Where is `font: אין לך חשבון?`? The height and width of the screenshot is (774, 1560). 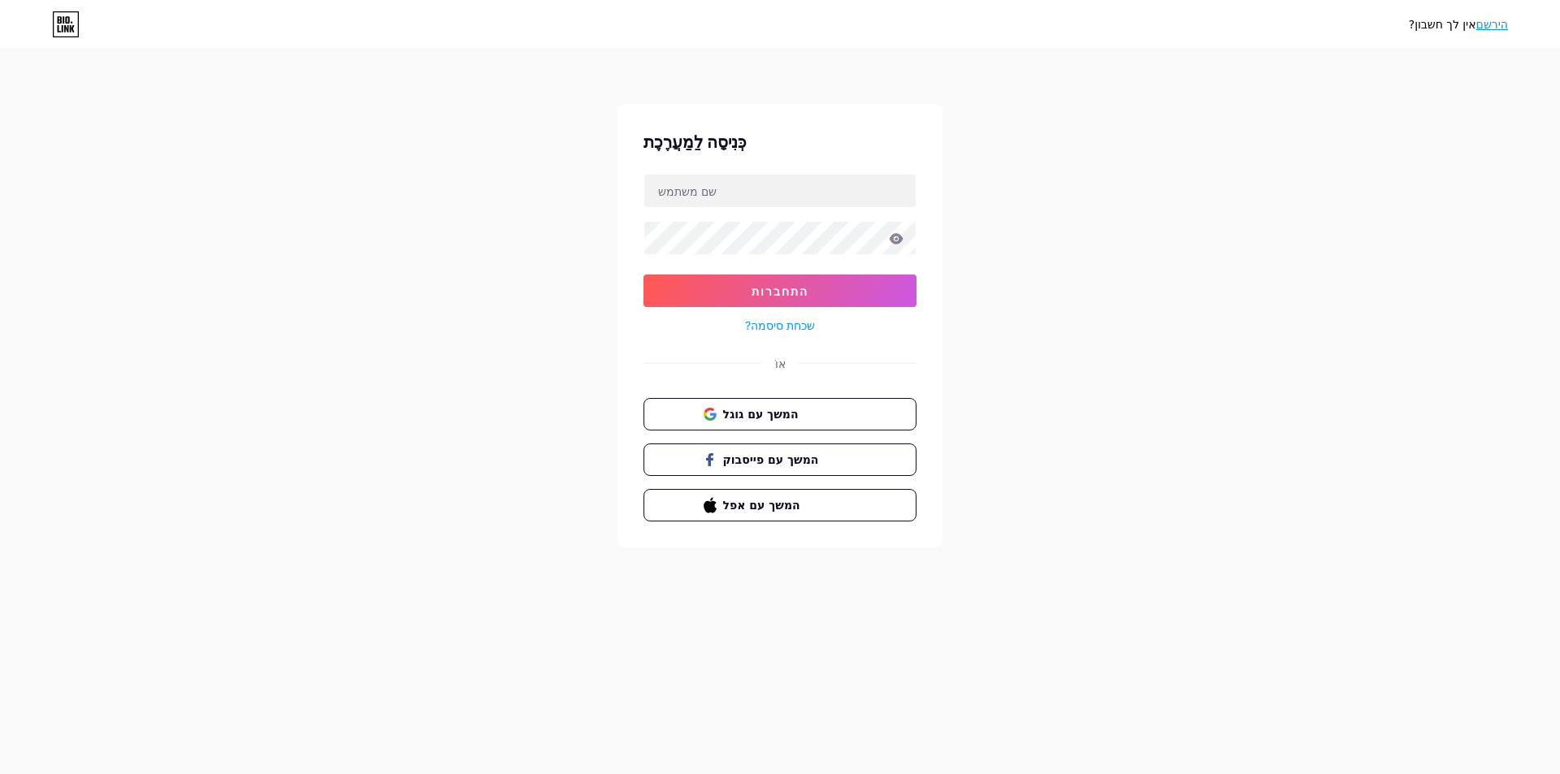
font: אין לך חשבון? is located at coordinates (1442, 24).